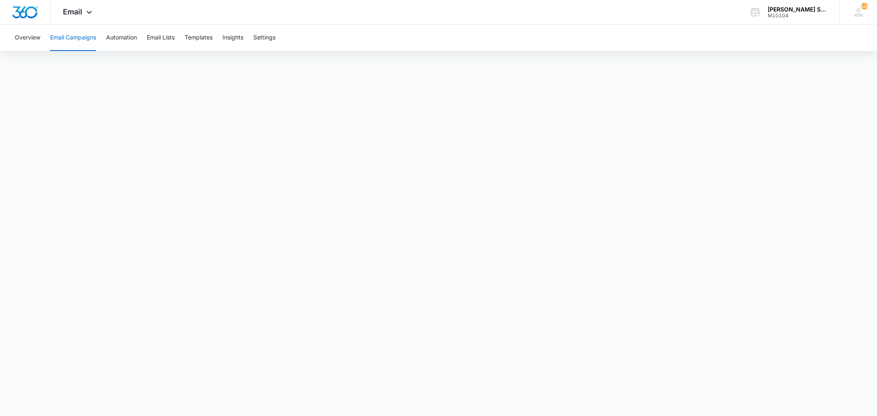 This screenshot has width=877, height=416. I want to click on button: Overview, so click(28, 38).